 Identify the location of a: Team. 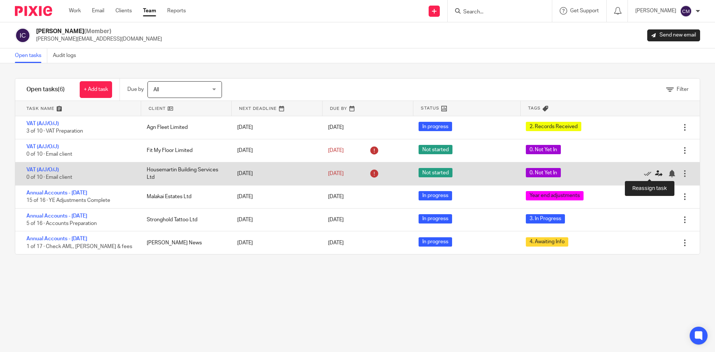
(149, 11).